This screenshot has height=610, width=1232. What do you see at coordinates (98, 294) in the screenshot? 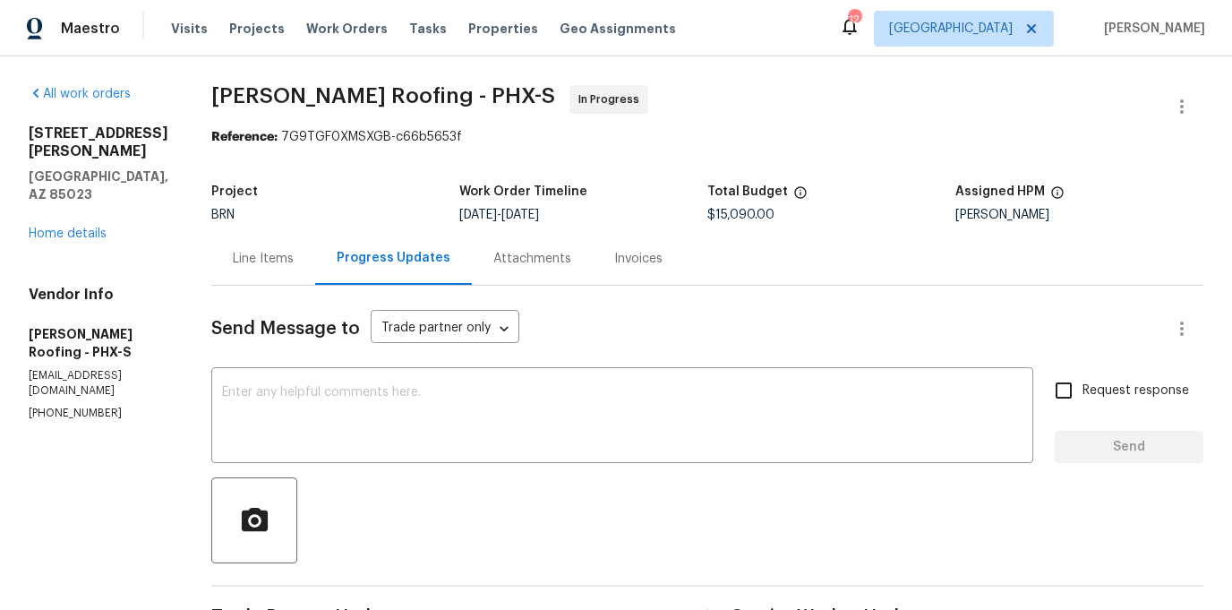
I see `h4: Vendor Info` at bounding box center [98, 294].